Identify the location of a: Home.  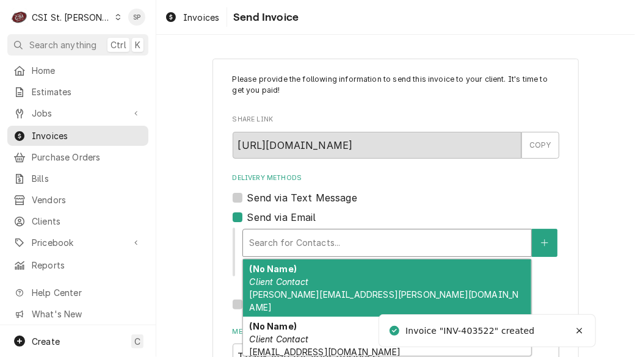
(78, 70).